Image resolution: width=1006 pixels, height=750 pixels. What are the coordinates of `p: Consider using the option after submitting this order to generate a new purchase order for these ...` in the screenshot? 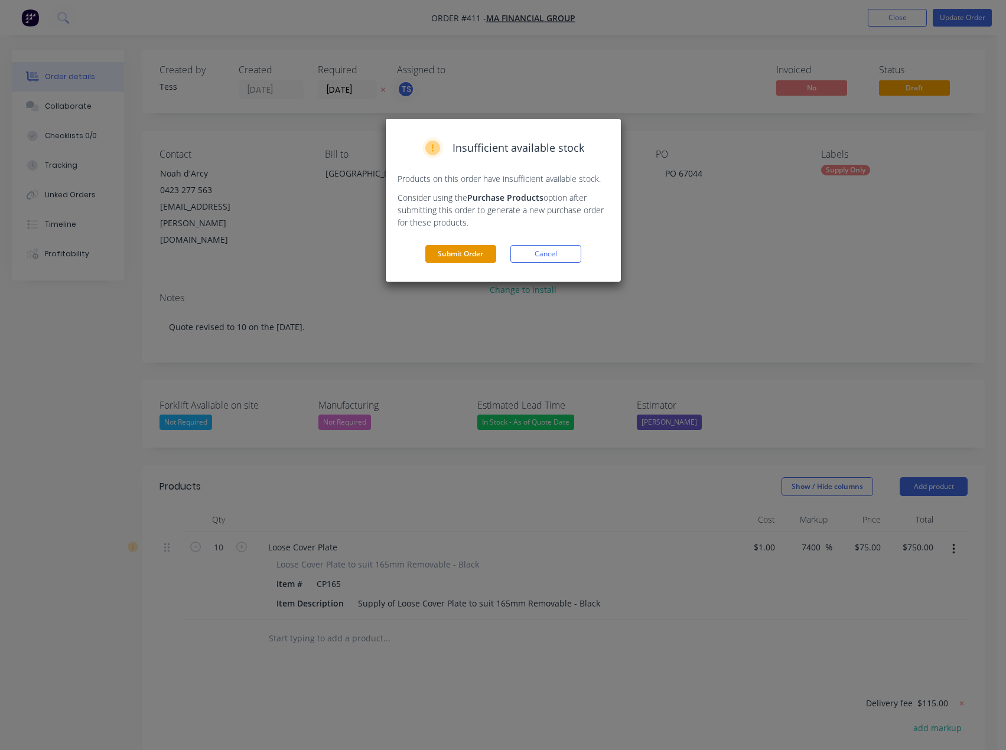 It's located at (503, 210).